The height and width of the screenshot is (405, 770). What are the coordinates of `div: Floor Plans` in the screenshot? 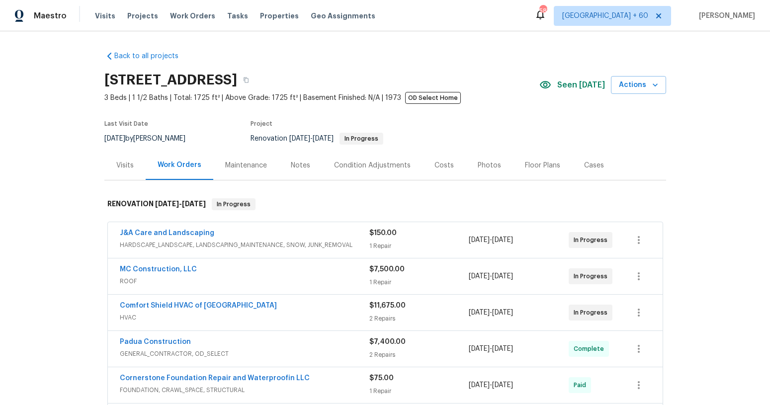 It's located at (542, 166).